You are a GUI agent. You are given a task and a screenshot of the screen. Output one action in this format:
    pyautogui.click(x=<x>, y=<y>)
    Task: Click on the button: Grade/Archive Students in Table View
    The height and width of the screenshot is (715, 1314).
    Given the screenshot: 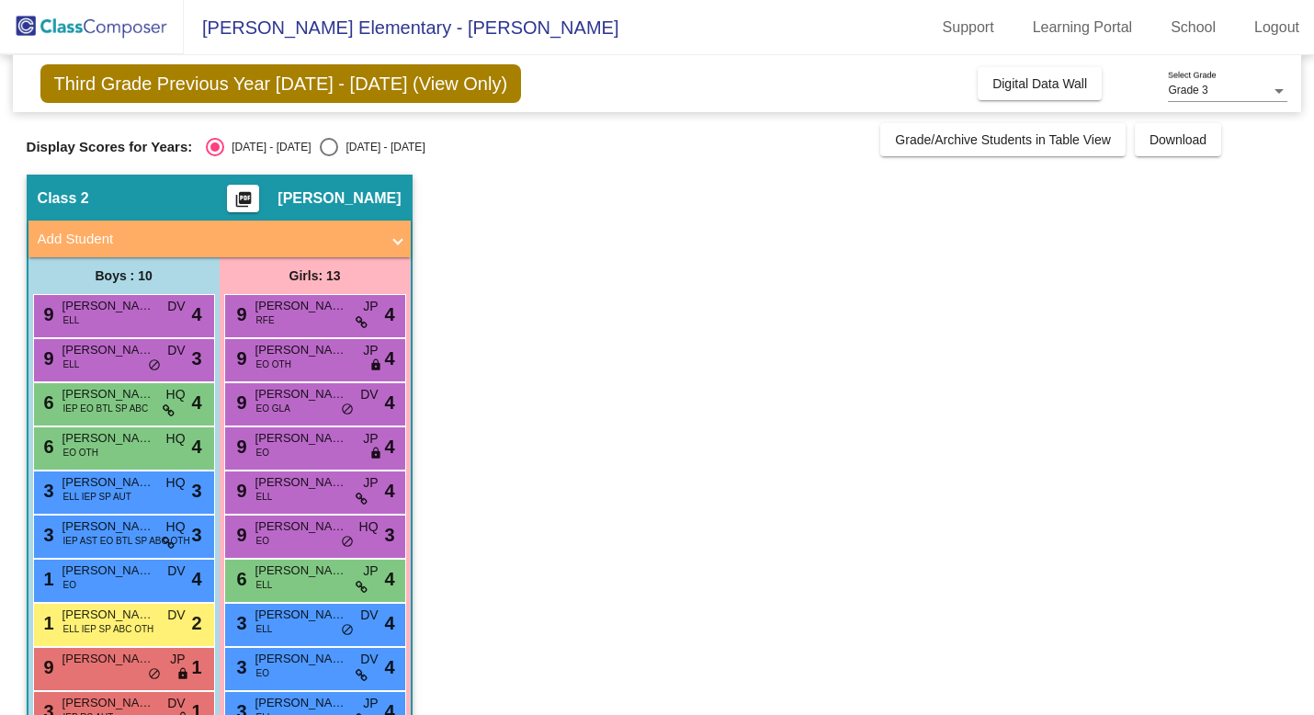 What is the action you would take?
    pyautogui.click(x=1002, y=140)
    